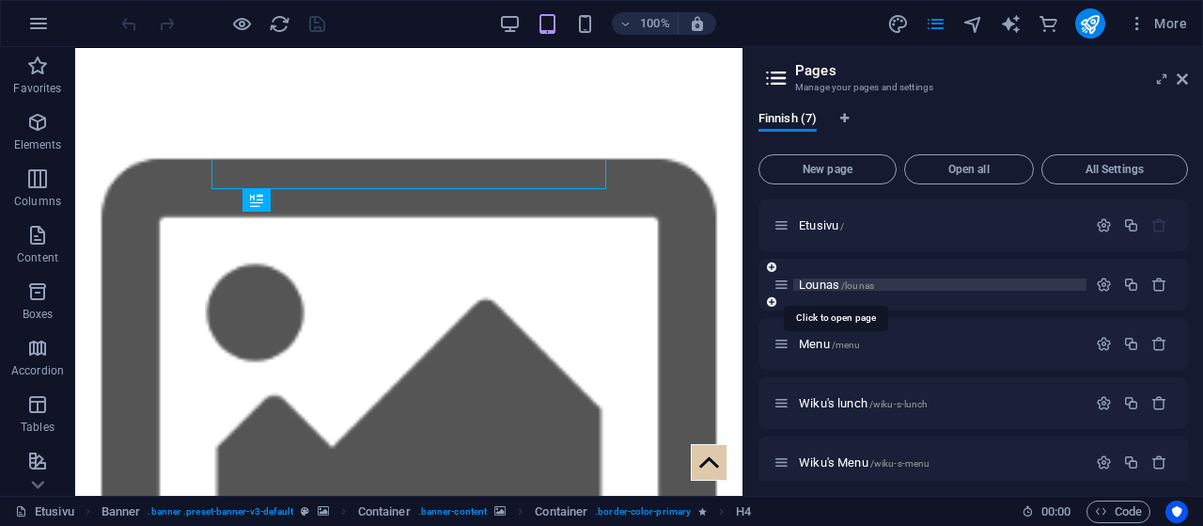 This screenshot has width=1203, height=526. What do you see at coordinates (940, 343) in the screenshot?
I see `div: Menu/menu` at bounding box center [940, 343].